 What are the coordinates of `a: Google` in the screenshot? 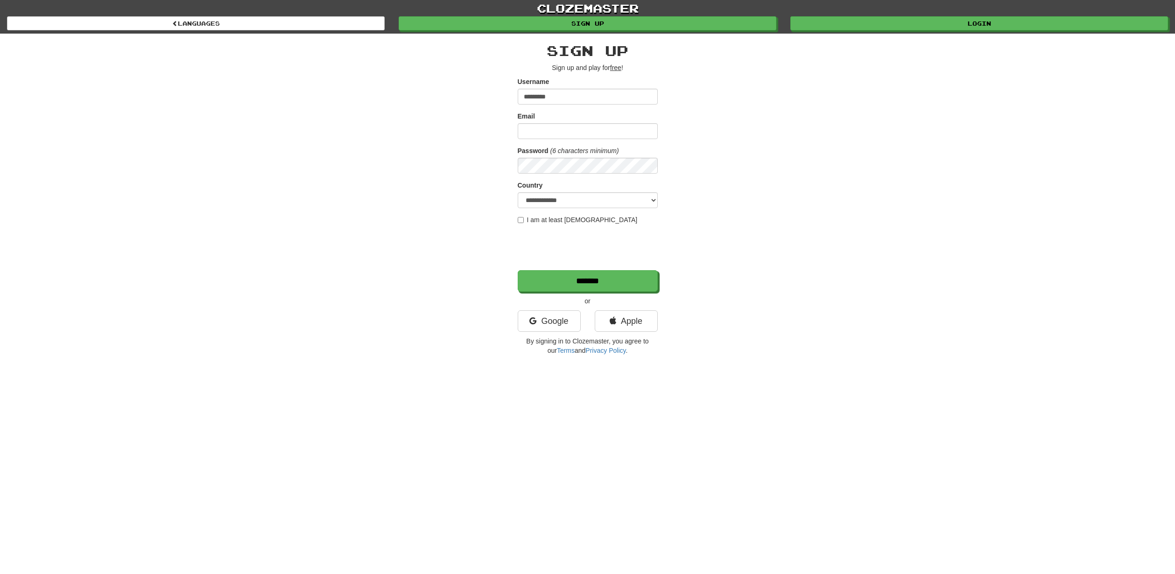 It's located at (549, 321).